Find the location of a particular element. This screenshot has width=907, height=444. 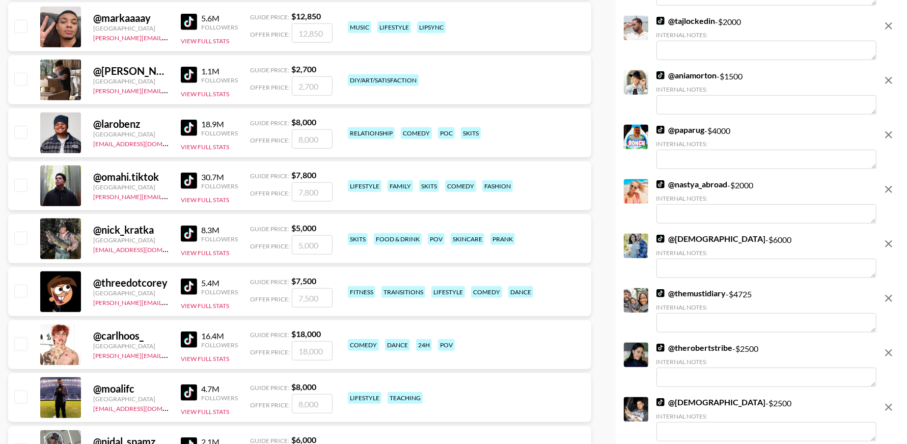

div: - $ 2500 is located at coordinates (766, 365).